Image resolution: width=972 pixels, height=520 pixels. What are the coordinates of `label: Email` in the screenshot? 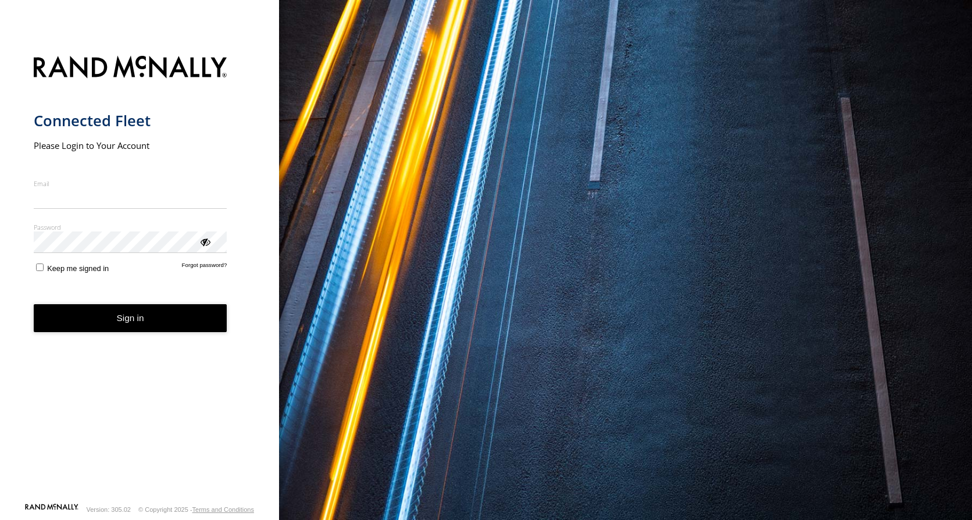 It's located at (130, 183).